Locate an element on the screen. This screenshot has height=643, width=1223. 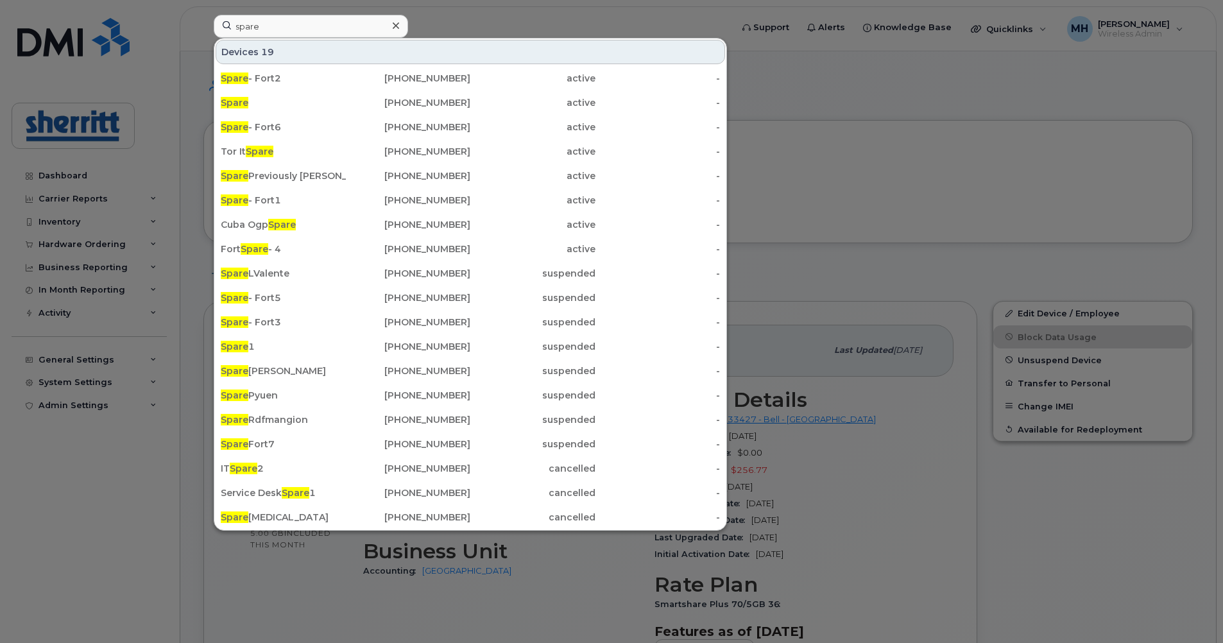
div: - Fort3 is located at coordinates (283, 322).